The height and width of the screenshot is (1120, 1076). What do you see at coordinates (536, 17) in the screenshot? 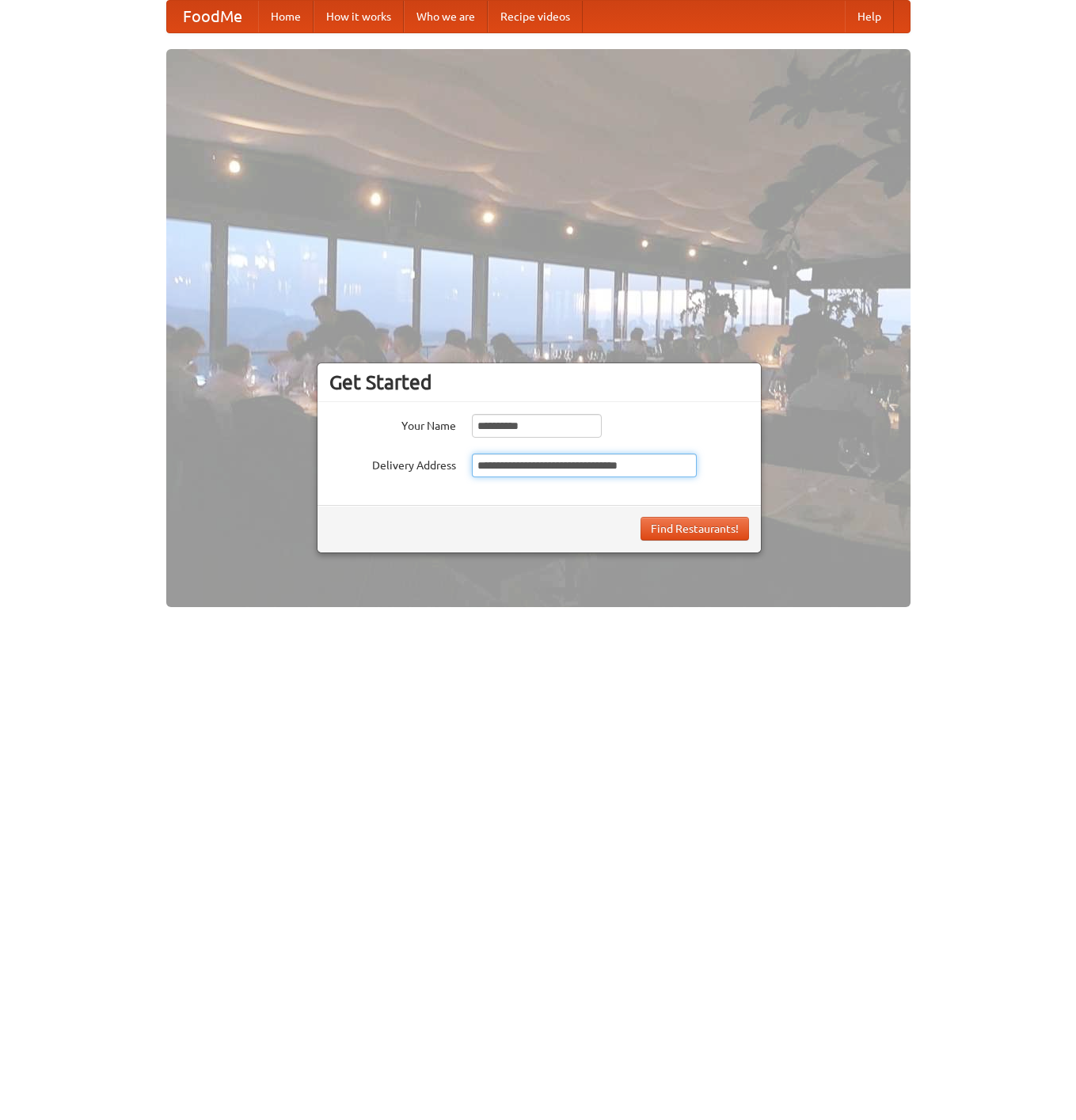
I see `a: Recipe videos` at bounding box center [536, 17].